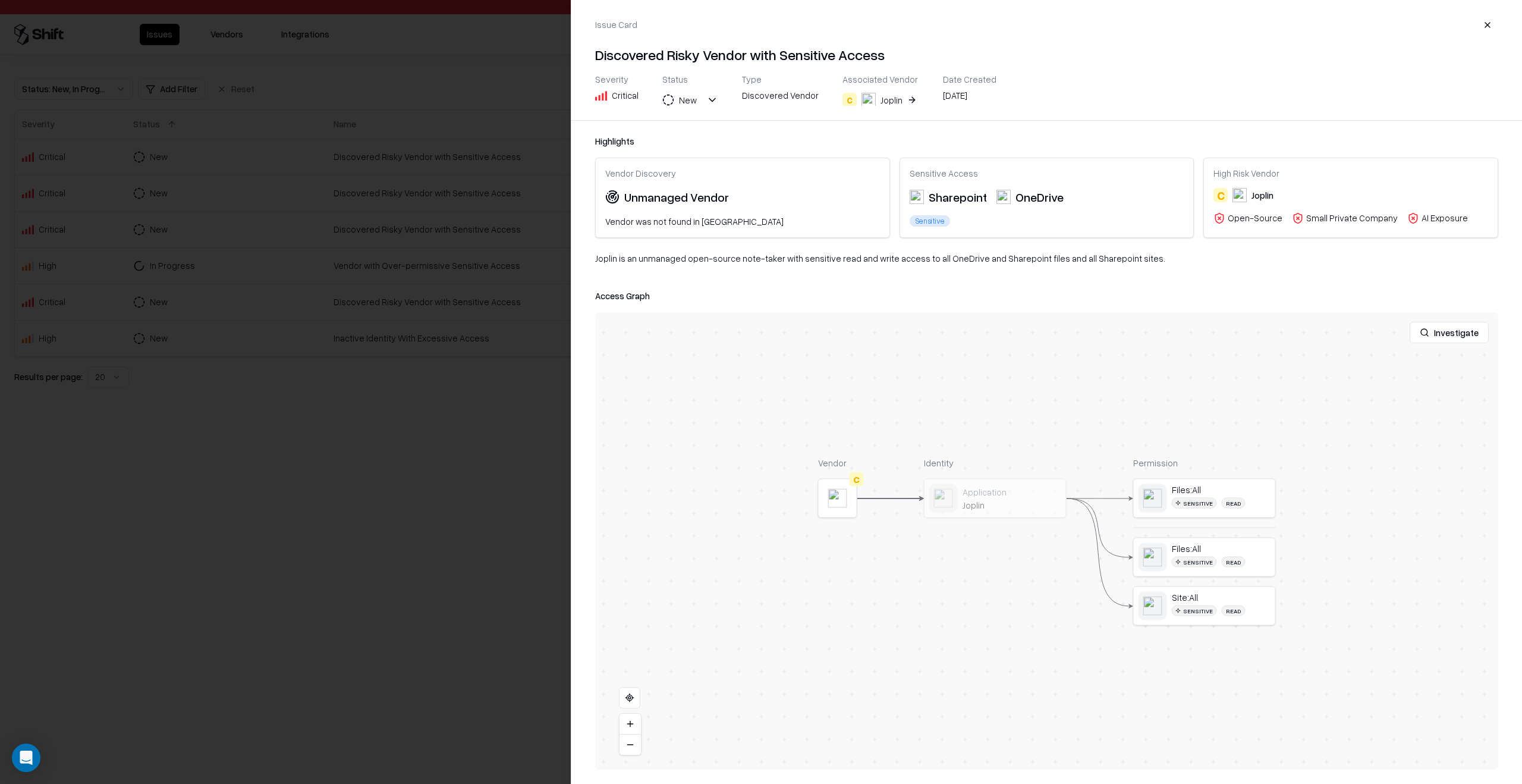 The width and height of the screenshot is (1522, 784). I want to click on button: Investigate, so click(1449, 332).